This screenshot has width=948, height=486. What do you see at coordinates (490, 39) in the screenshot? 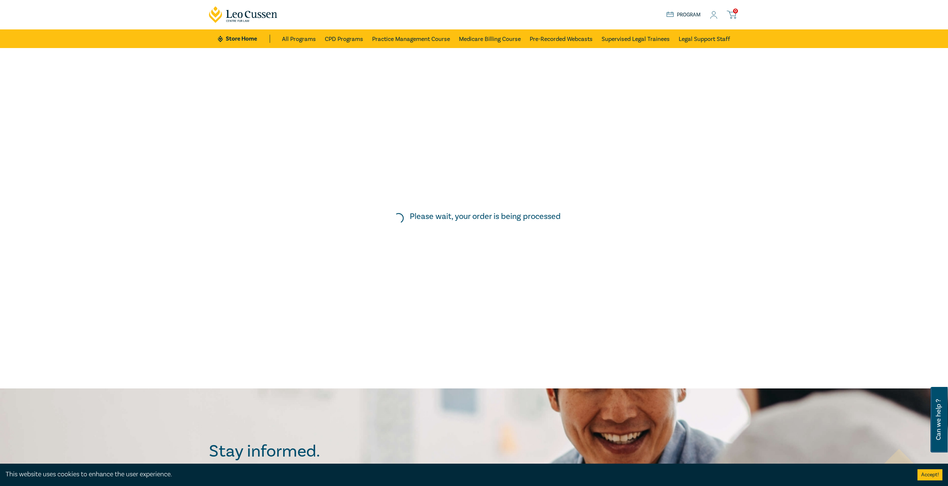
I see `a: Medicare Billing Course` at bounding box center [490, 39].